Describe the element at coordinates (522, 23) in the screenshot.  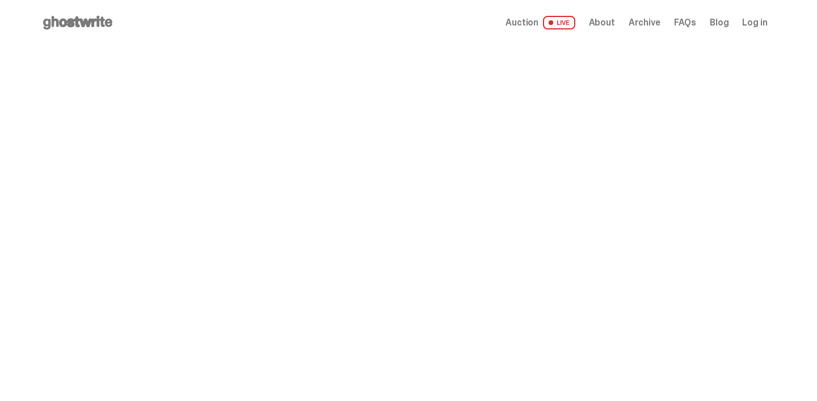
I see `span: Auction` at that location.